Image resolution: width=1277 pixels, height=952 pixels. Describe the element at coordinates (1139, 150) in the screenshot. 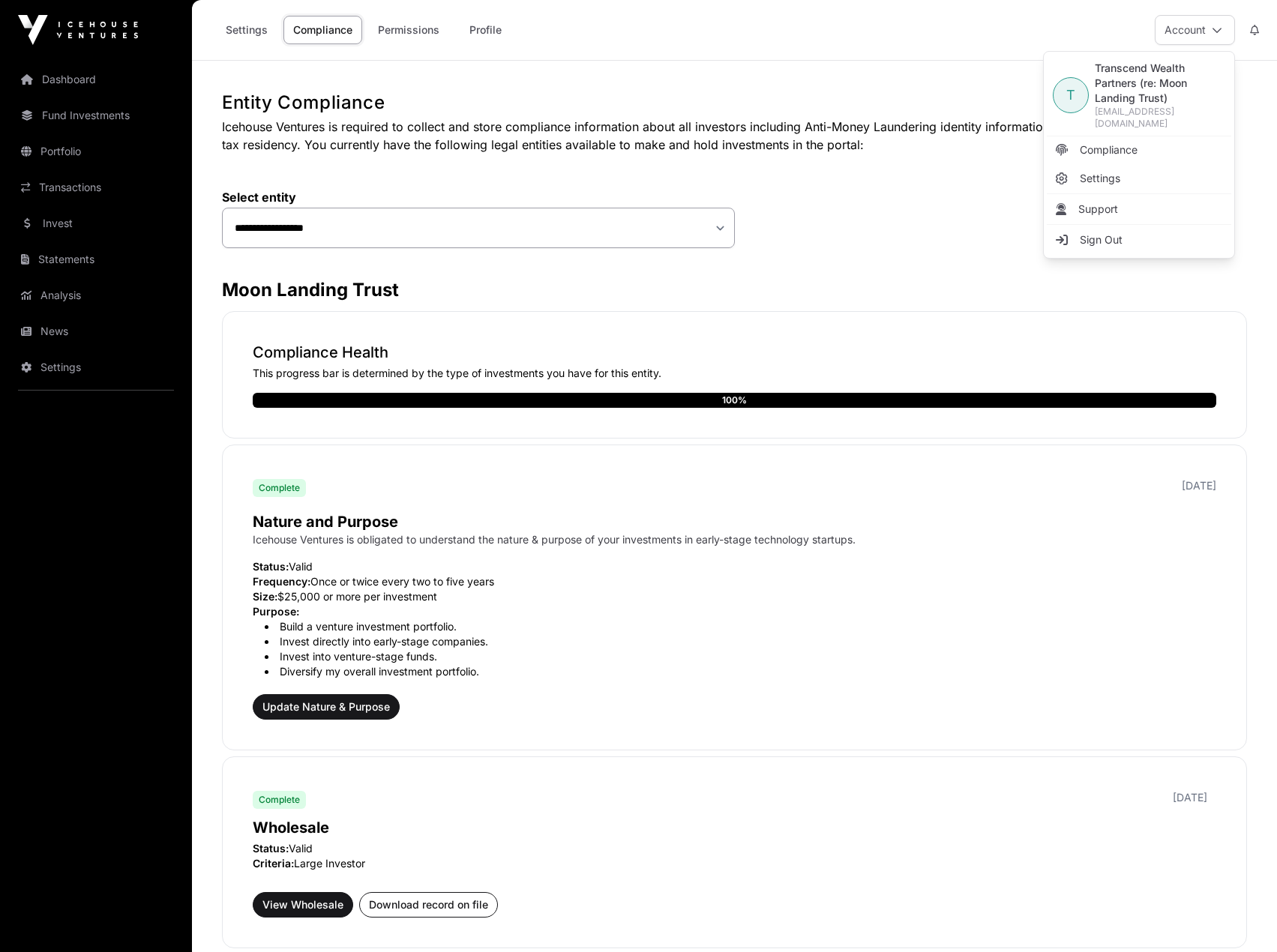

I see `li: Compliance` at that location.